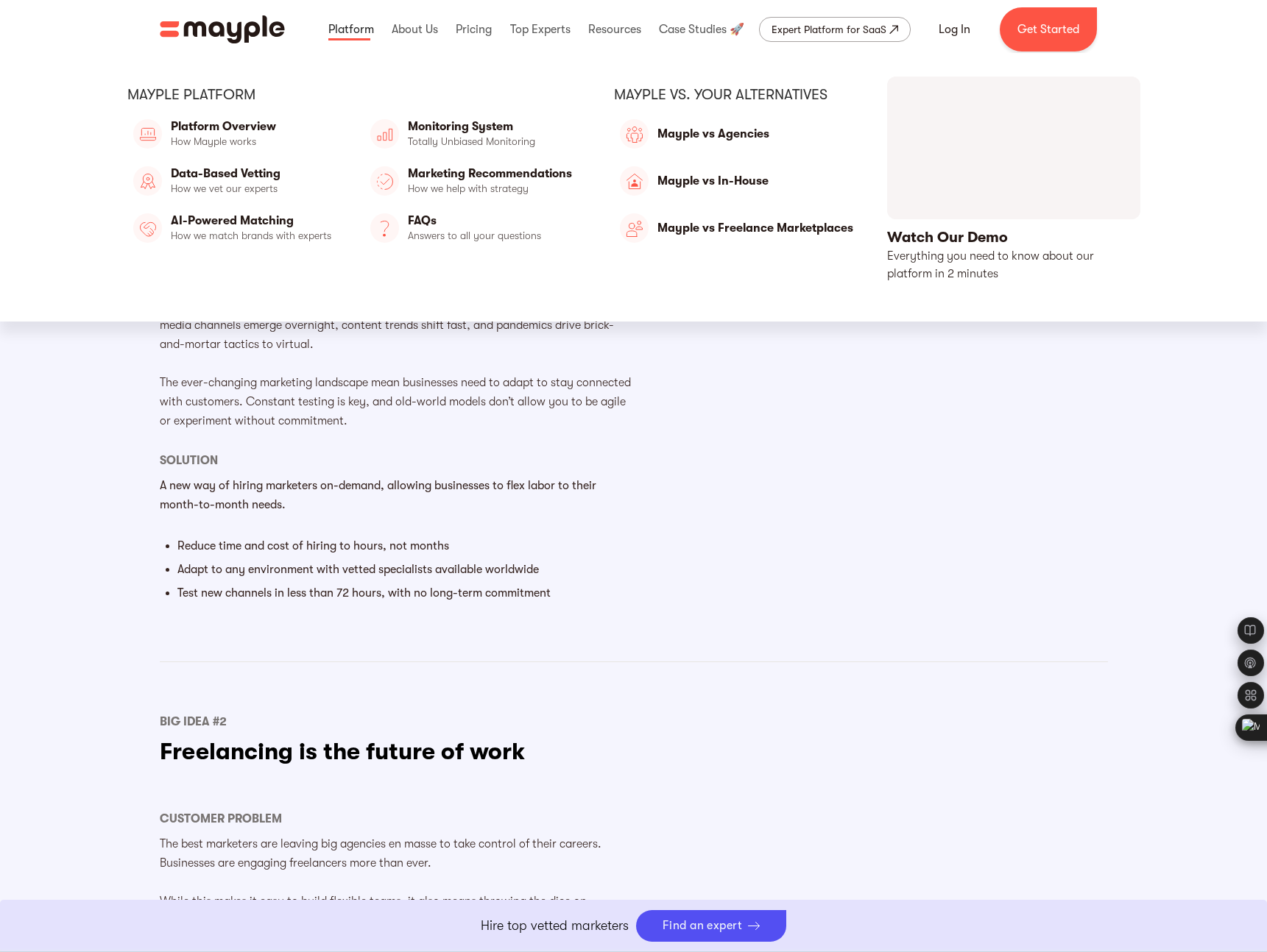  I want to click on li: Reduce time and cost of hiring to hours, not months, so click(406, 546).